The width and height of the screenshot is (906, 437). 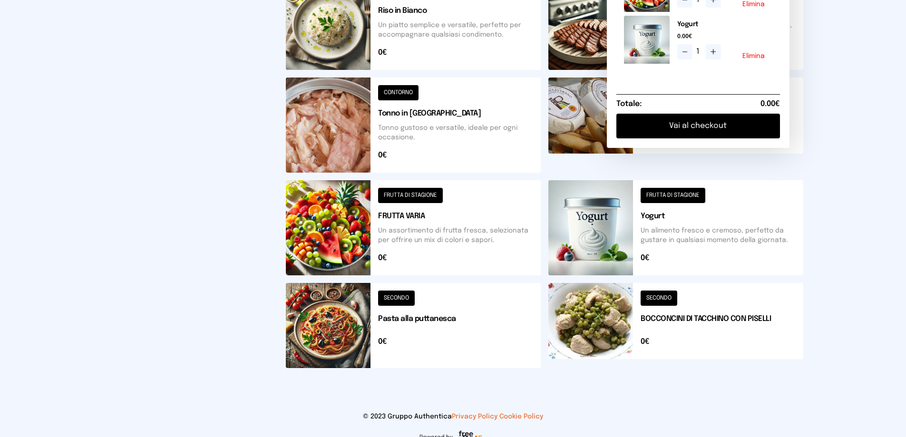 What do you see at coordinates (698, 126) in the screenshot?
I see `button: Vai al checkout` at bounding box center [698, 126].